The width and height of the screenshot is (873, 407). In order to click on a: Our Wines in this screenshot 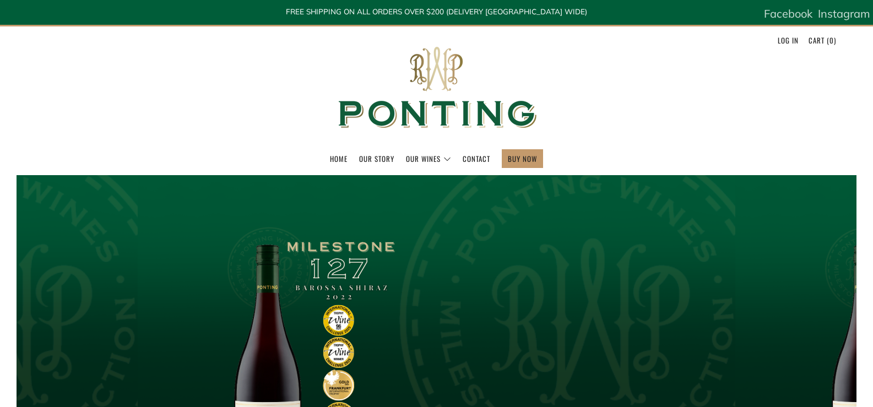, I will do `click(429, 159)`.